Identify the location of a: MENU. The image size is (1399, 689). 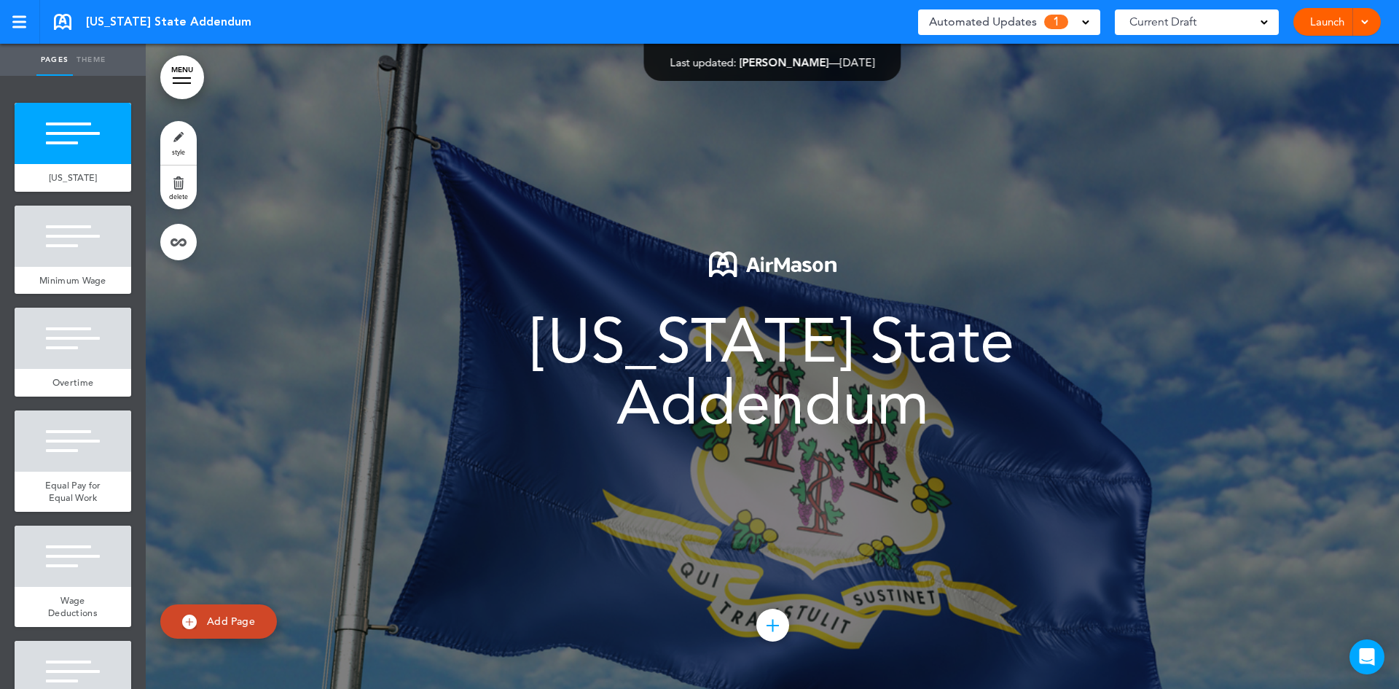
(182, 77).